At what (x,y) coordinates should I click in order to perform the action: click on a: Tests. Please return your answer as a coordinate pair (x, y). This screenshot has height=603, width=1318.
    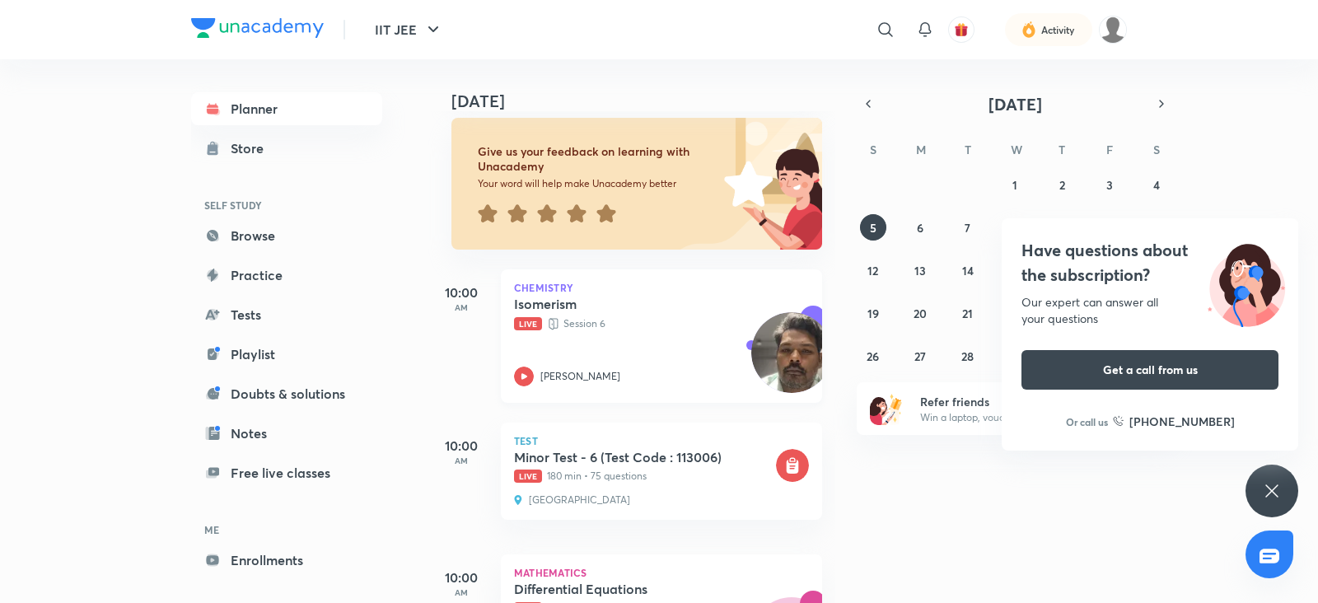
    Looking at the image, I should click on (287, 315).